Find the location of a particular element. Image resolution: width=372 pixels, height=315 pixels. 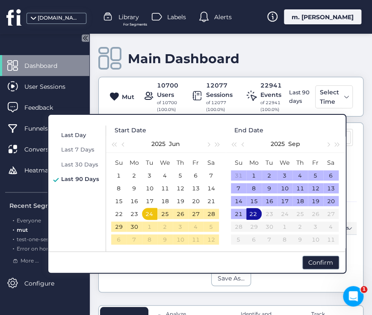

td: 2025-06-15 is located at coordinates (119, 201).